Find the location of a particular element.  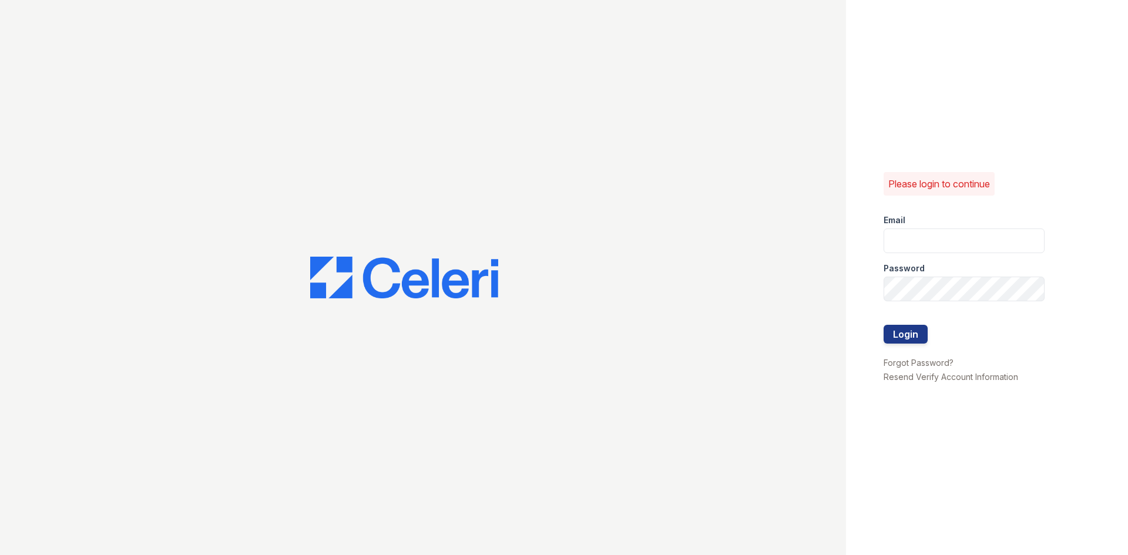

label: Password is located at coordinates (904, 268).